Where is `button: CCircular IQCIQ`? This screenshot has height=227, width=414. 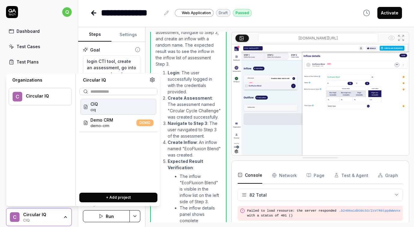
button: CCircular IQCIQ is located at coordinates (39, 217).